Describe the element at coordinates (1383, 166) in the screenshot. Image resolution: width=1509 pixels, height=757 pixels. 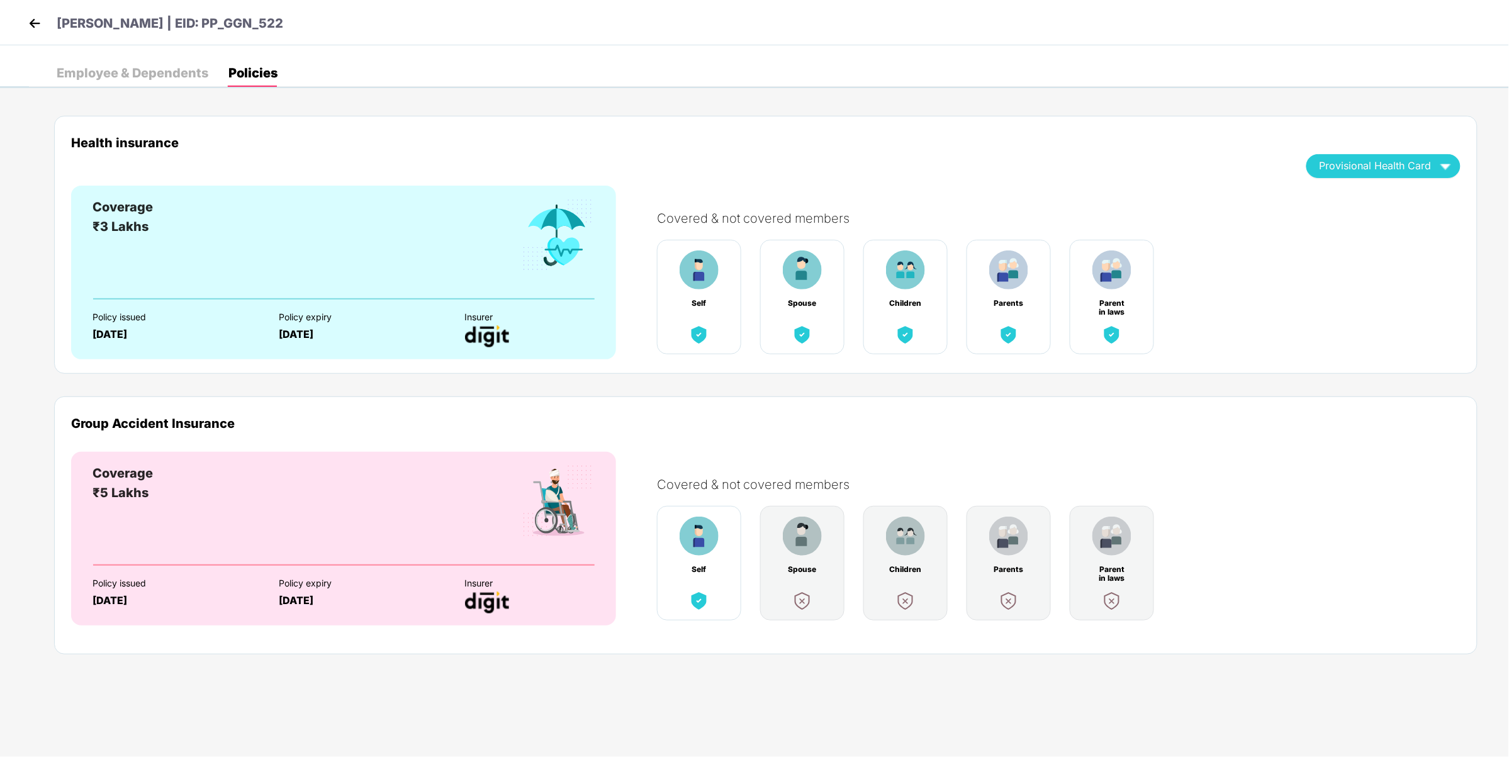
I see `button: Provisional Health Card` at that location.